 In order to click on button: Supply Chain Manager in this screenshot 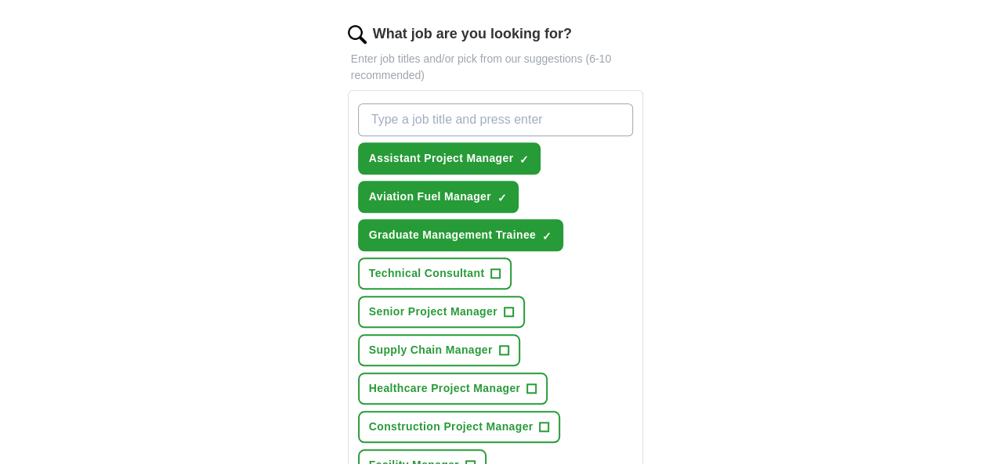, I will do `click(439, 350)`.